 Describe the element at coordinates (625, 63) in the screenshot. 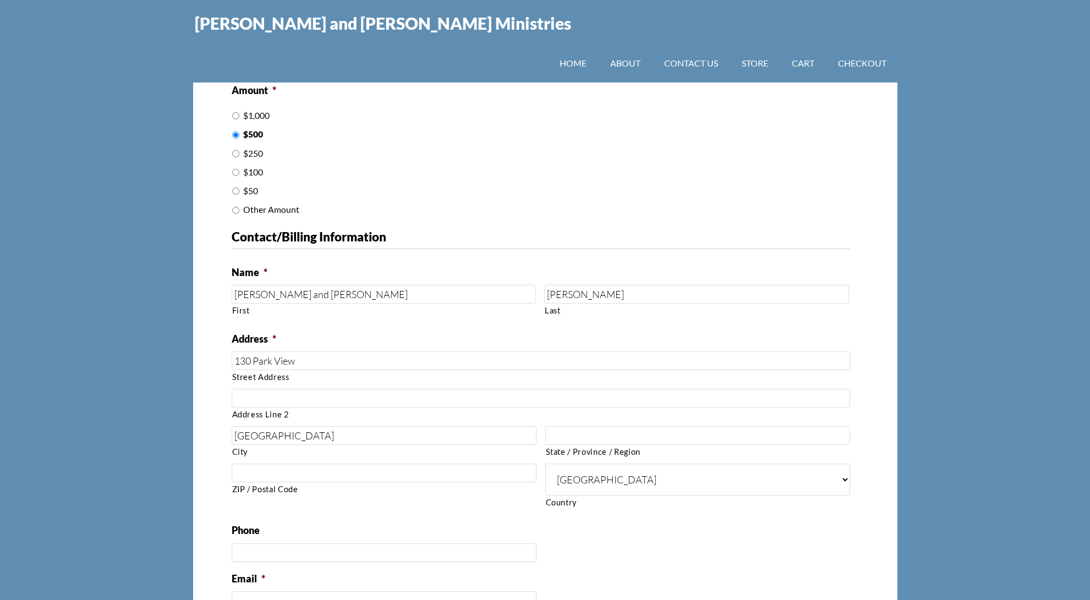

I see `a: About` at that location.